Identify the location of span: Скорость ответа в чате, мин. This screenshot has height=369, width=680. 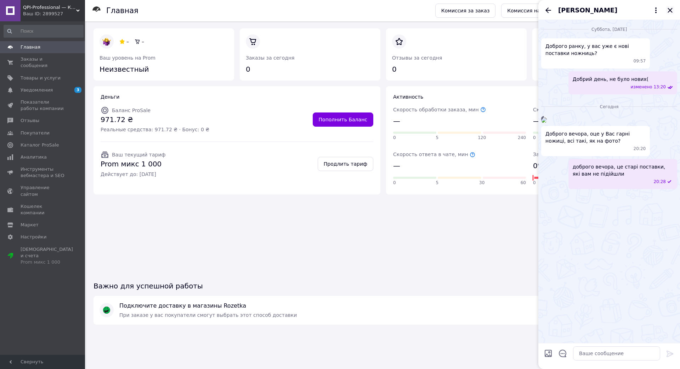
(434, 154).